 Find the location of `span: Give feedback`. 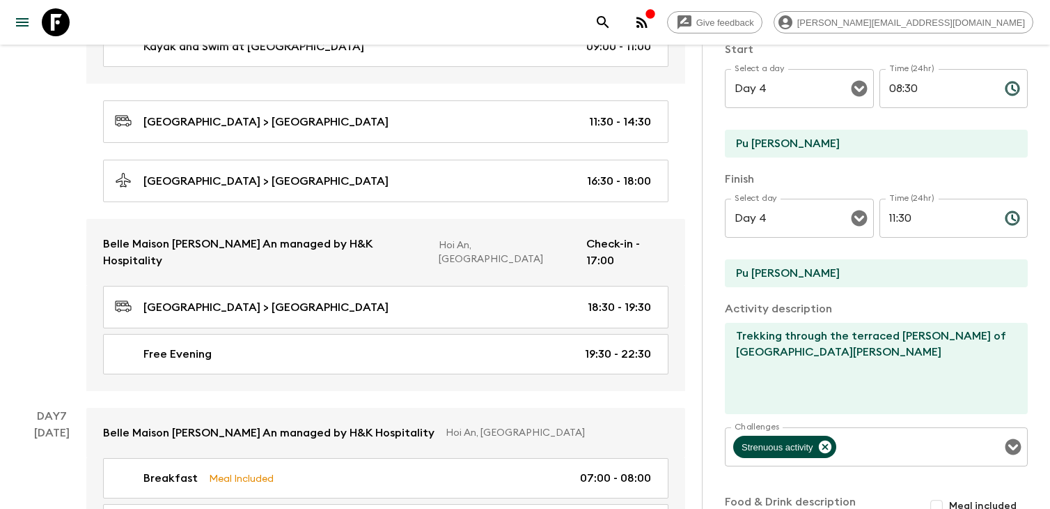

span: Give feedback is located at coordinates (725, 22).